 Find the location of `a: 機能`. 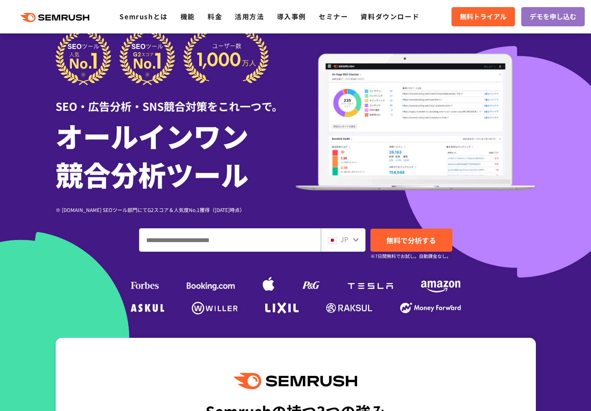

a: 機能 is located at coordinates (188, 16).